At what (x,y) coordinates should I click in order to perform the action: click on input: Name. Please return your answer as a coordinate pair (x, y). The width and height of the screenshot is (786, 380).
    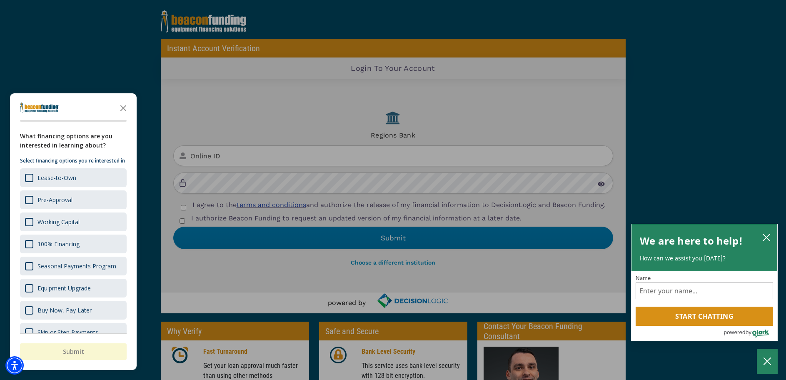
    Looking at the image, I should click on (704, 291).